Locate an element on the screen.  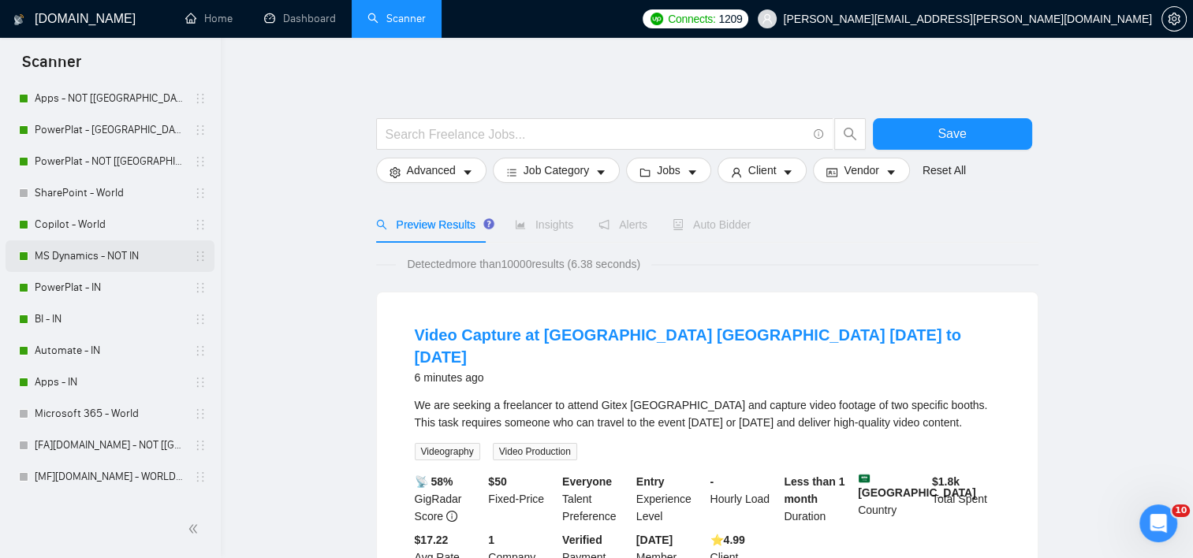
button: settingAdvancedcaret-down is located at coordinates (431, 170).